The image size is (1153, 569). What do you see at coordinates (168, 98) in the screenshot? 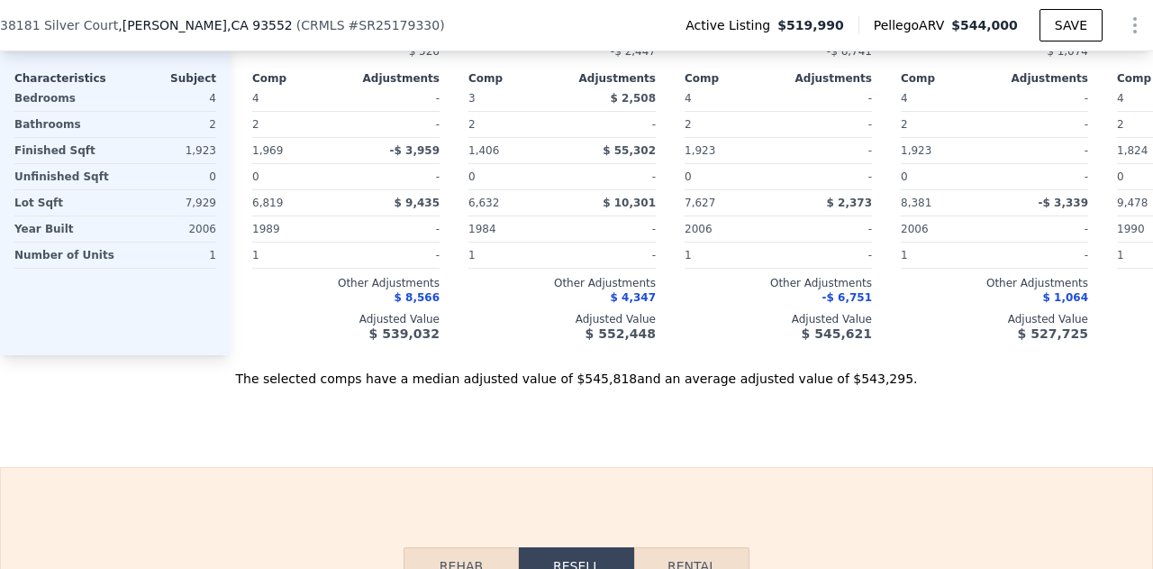
I see `div: 4` at bounding box center [168, 98].